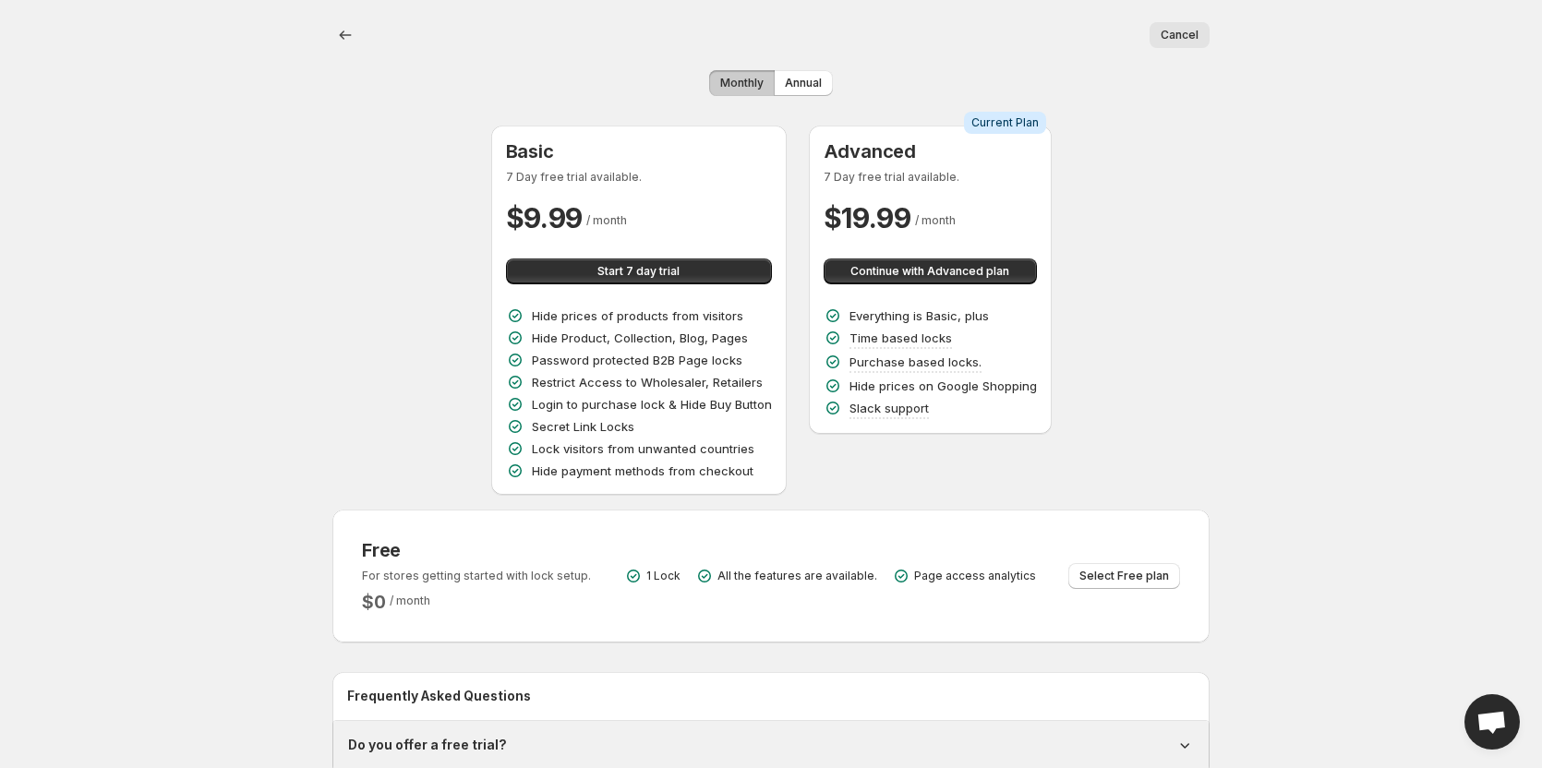 This screenshot has width=1542, height=768. What do you see at coordinates (803, 83) in the screenshot?
I see `button: Annual` at bounding box center [803, 83].